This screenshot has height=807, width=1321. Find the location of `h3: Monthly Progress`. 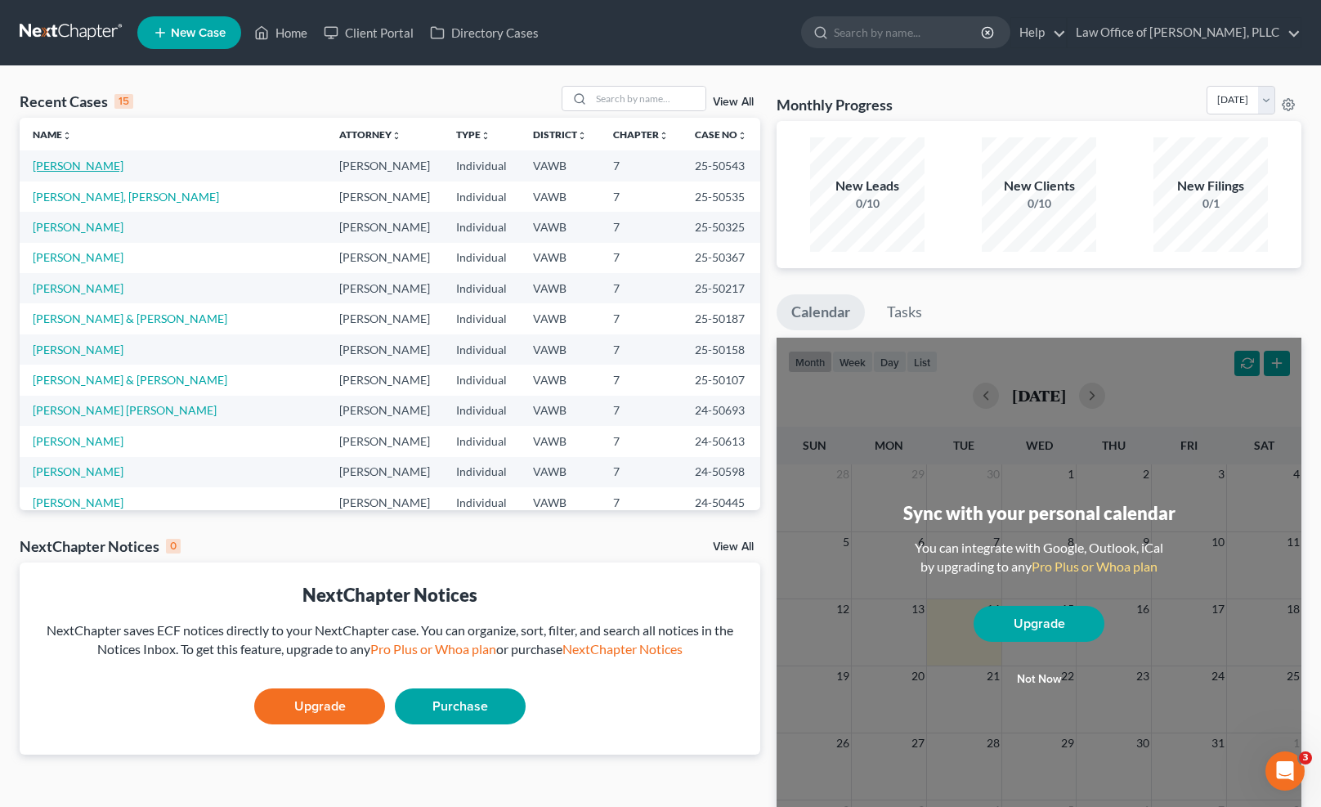

h3: Monthly Progress is located at coordinates (835, 105).